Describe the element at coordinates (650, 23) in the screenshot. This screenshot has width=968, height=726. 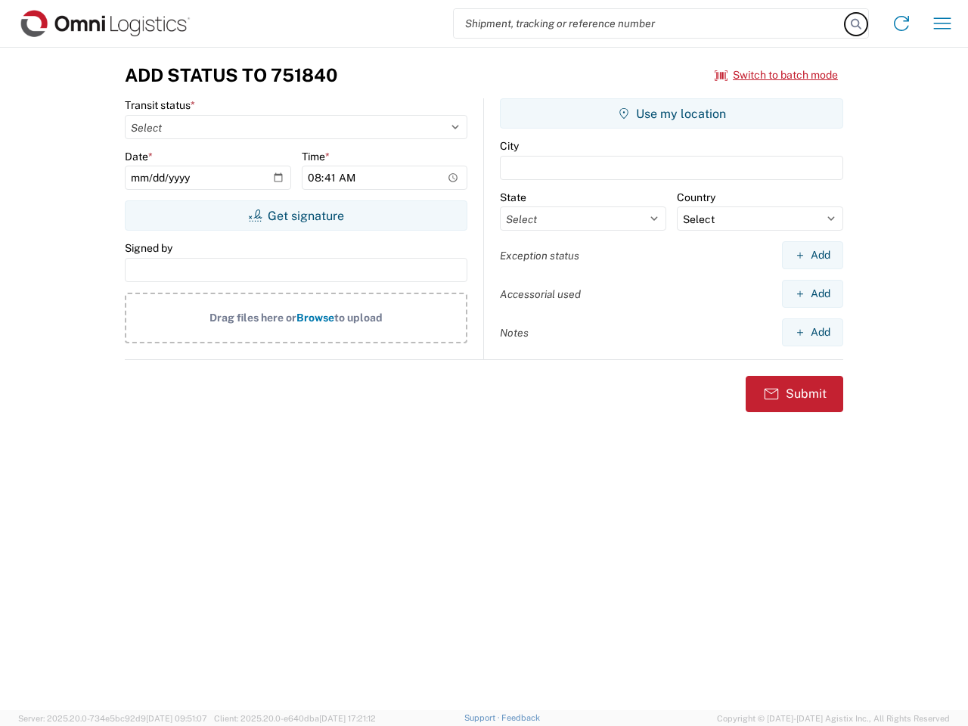
I see `input: Shipment, tracking or reference number` at that location.